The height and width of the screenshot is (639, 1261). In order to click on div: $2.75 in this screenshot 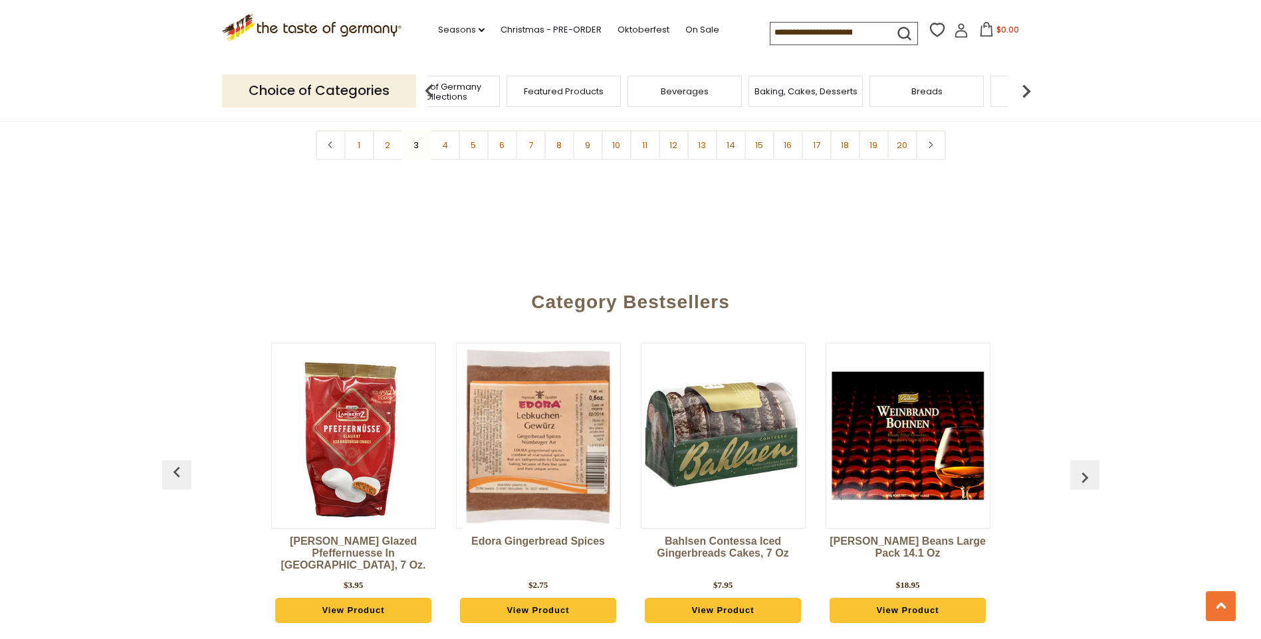, I will do `click(538, 585)`.